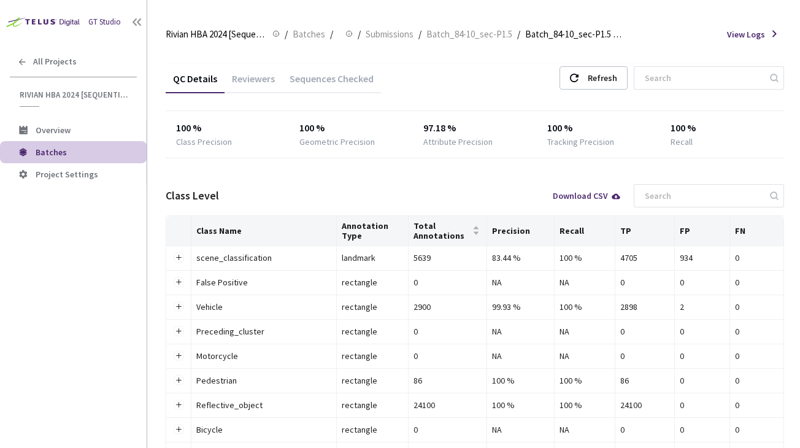  Describe the element at coordinates (442, 231) in the screenshot. I see `span: Total Annotations` at that location.